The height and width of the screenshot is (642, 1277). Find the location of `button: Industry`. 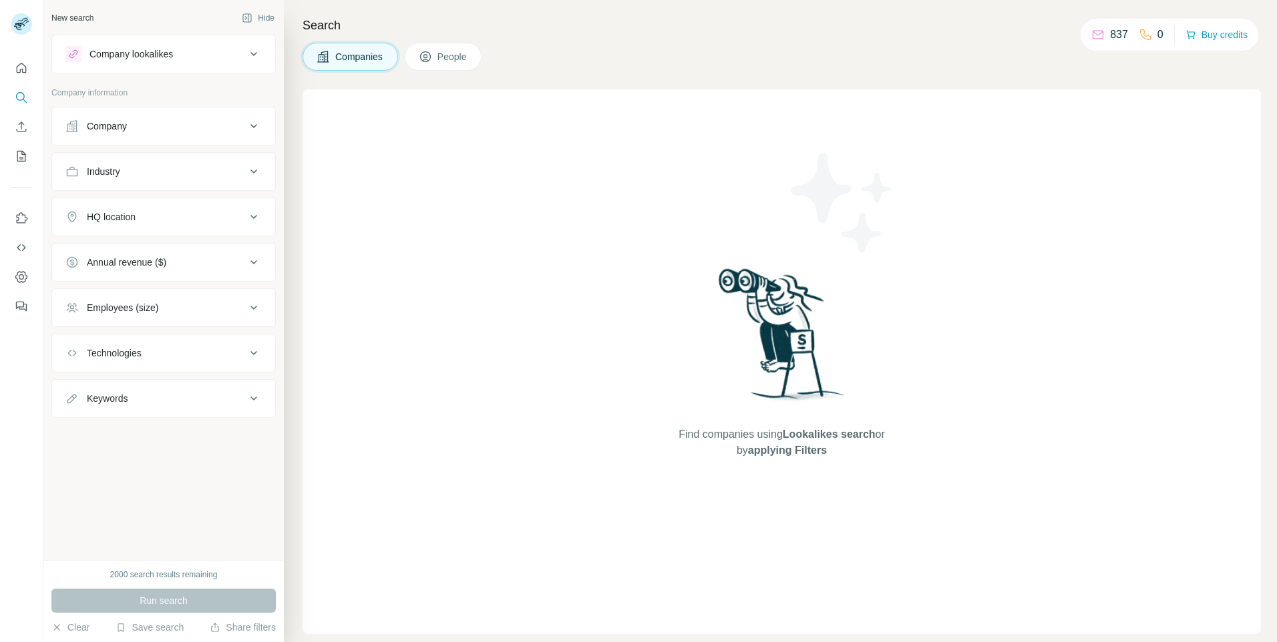

button: Industry is located at coordinates (164, 172).